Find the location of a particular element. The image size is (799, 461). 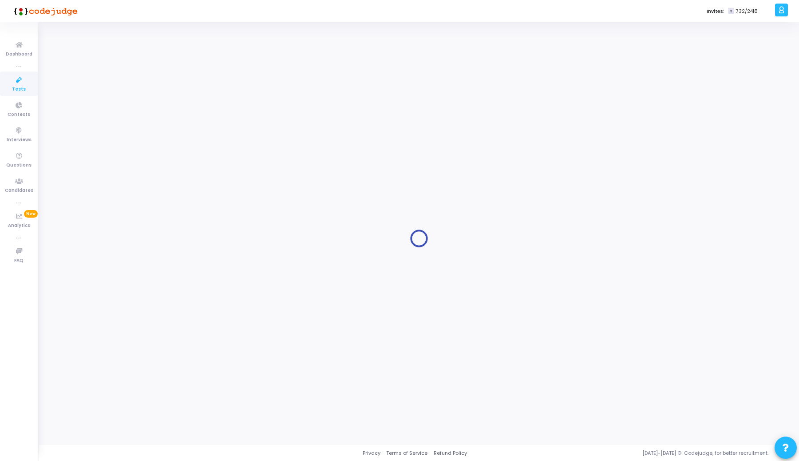

span: Interviews is located at coordinates (19, 140).